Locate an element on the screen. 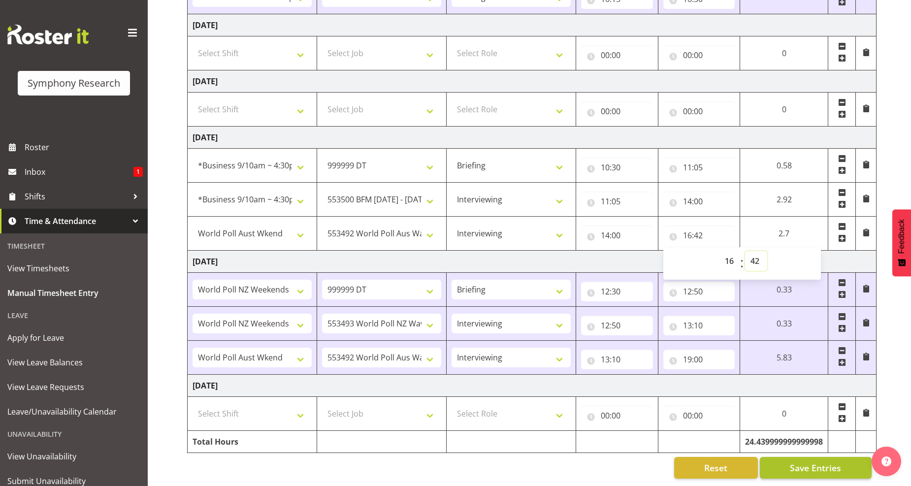  a: View Timesheets is located at coordinates (74, 268).